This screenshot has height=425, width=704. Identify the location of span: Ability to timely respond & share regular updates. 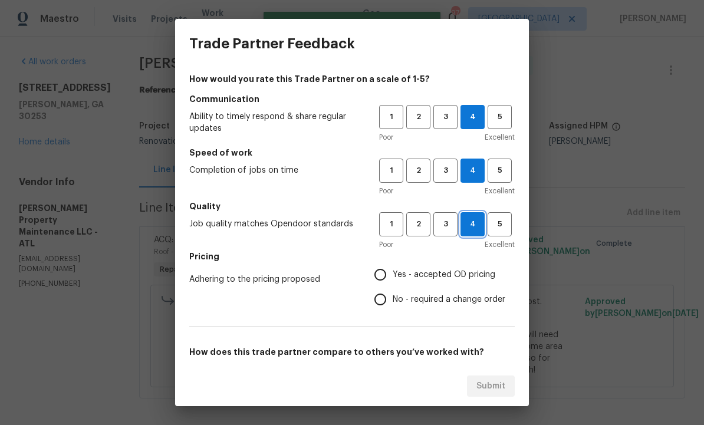
(275, 123).